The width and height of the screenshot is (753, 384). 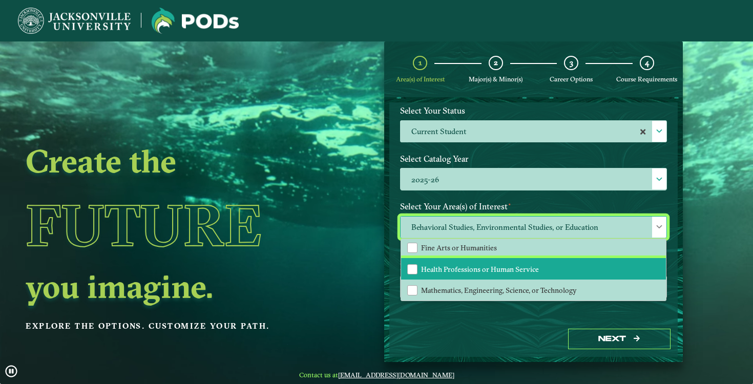 What do you see at coordinates (499, 290) in the screenshot?
I see `span: Mathematics, Engineering, Science, or Technology` at bounding box center [499, 290].